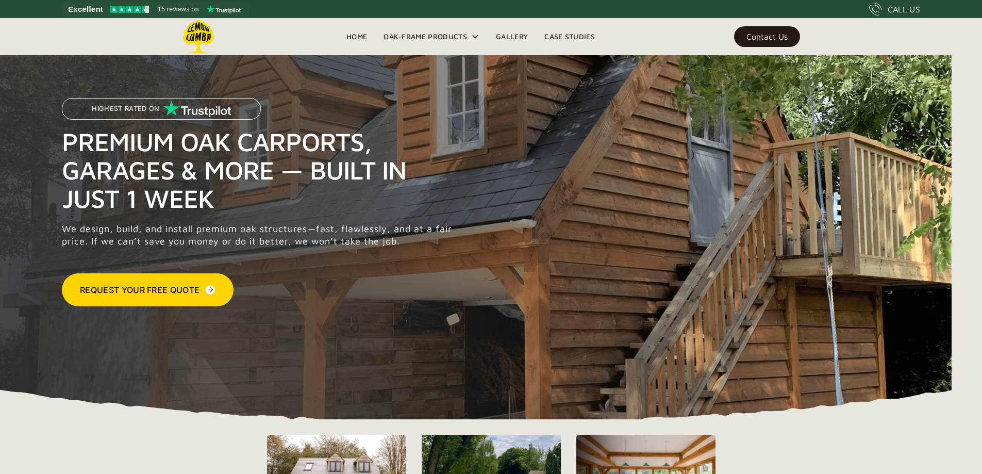  What do you see at coordinates (357, 37) in the screenshot?
I see `a: Home` at bounding box center [357, 37].